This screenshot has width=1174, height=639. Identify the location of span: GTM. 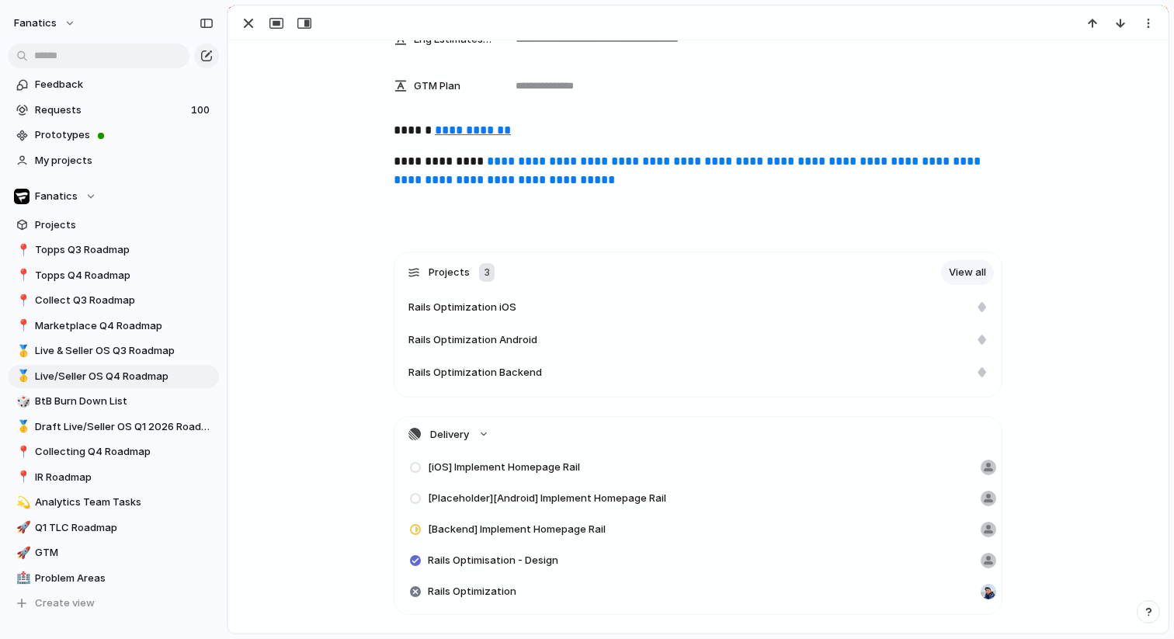
(124, 553).